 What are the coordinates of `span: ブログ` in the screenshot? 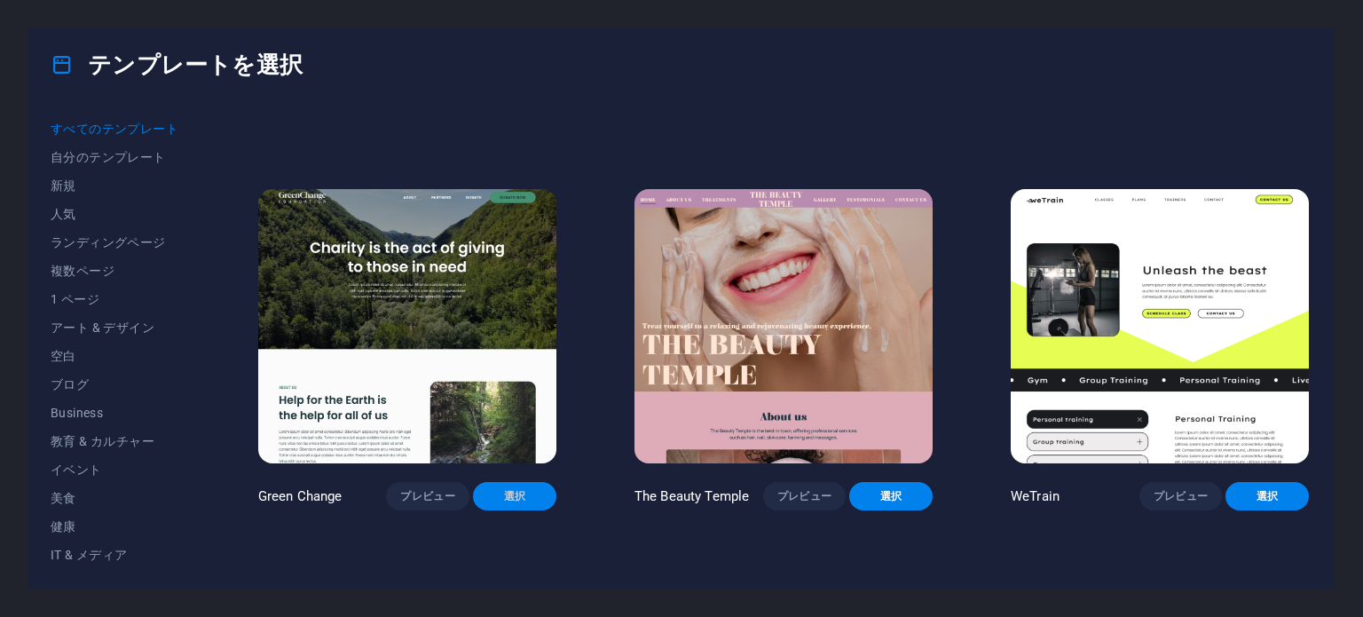 It's located at (115, 384).